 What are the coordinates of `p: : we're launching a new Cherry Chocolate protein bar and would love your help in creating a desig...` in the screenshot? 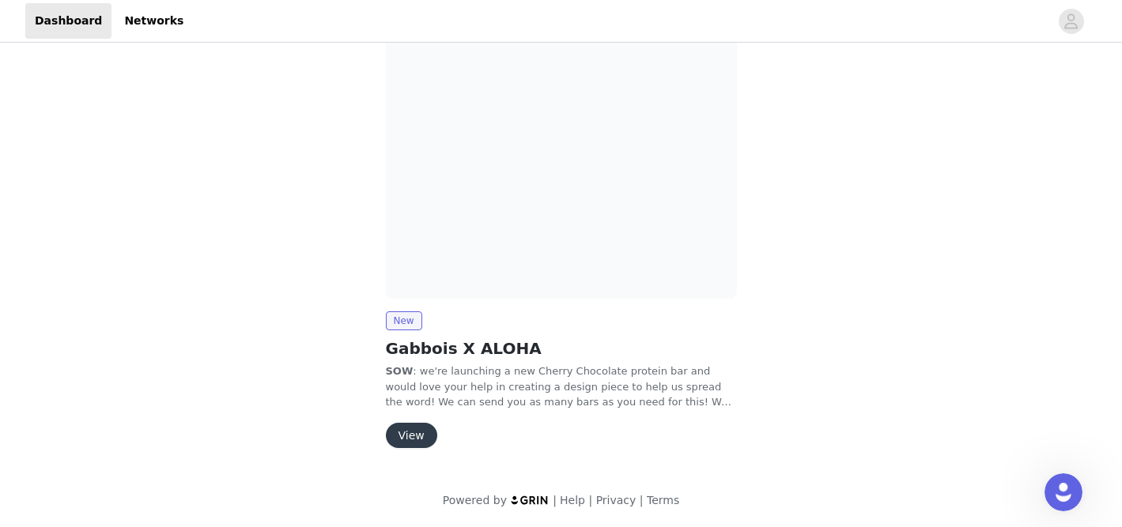 It's located at (561, 387).